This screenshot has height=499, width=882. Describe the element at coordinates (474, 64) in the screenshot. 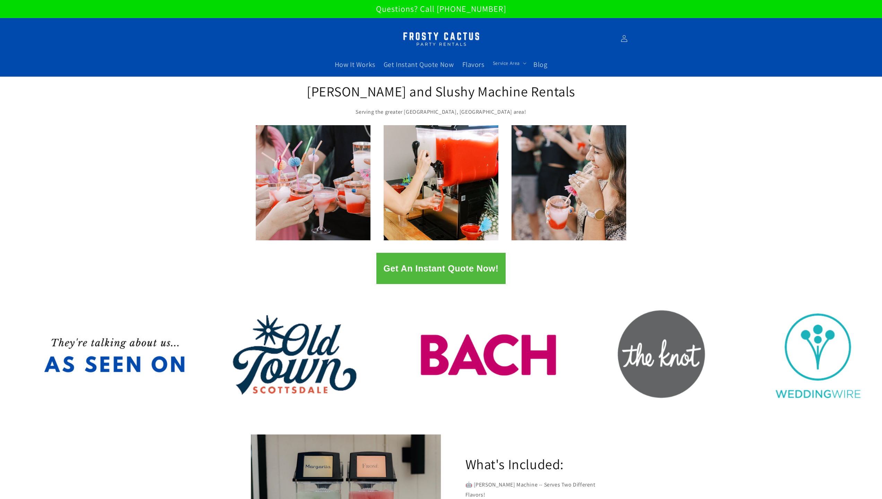

I see `span: Flavors` at that location.